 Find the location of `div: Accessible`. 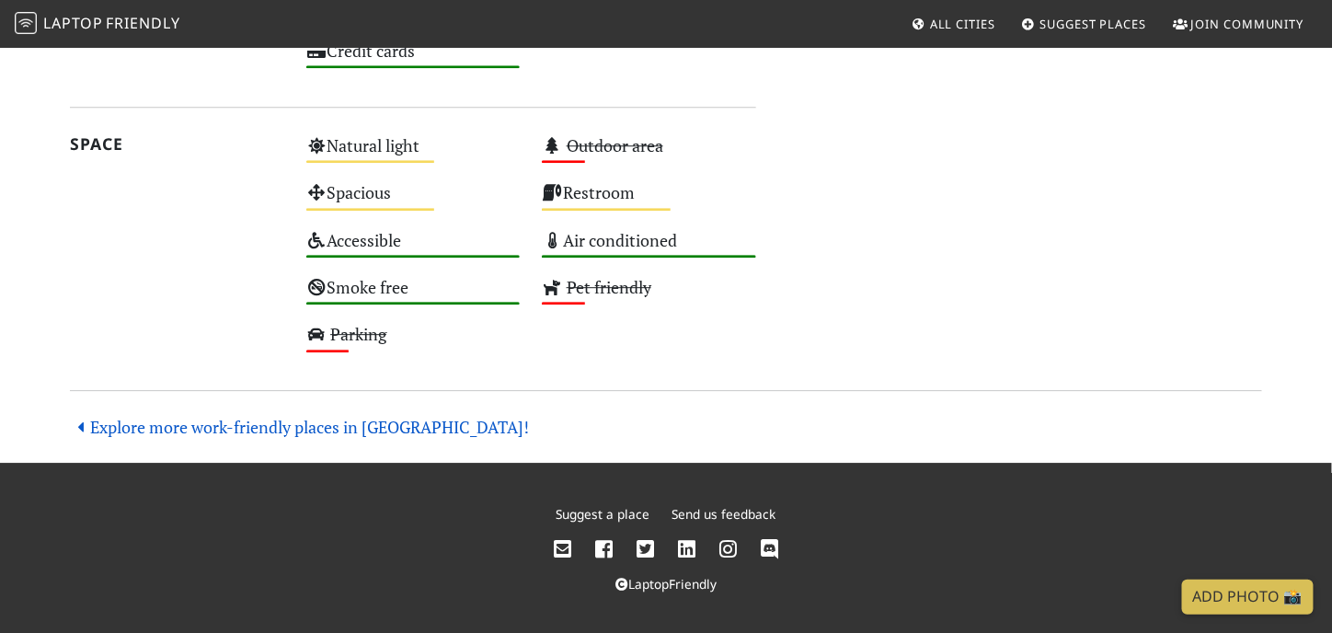

div: Accessible is located at coordinates (413, 248).